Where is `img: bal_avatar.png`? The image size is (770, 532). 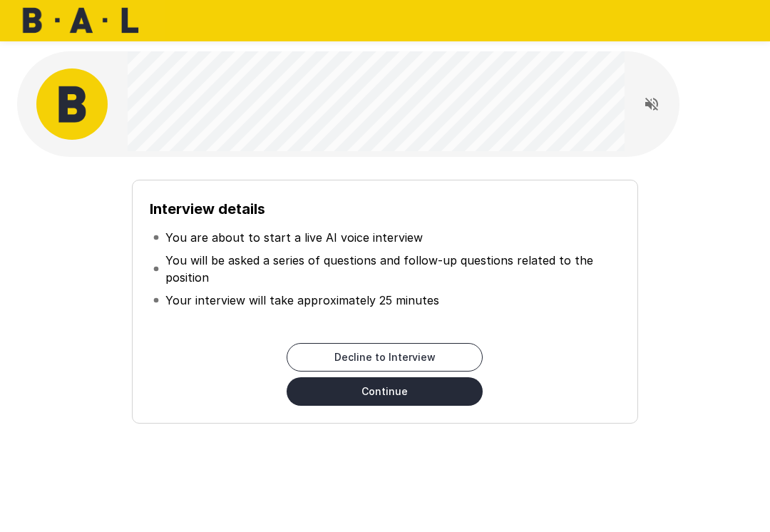 img: bal_avatar.png is located at coordinates (72, 104).